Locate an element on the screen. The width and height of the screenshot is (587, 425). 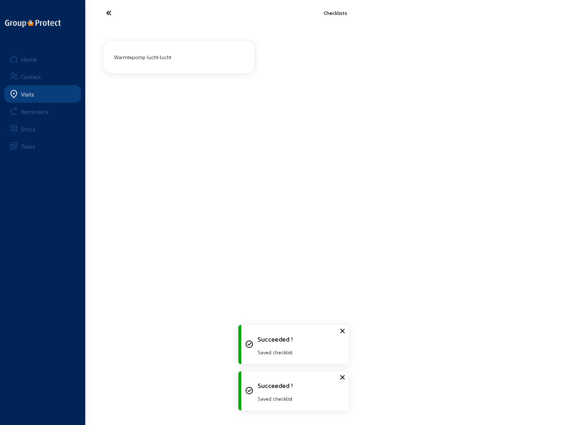
a: Stock is located at coordinates (42, 129).